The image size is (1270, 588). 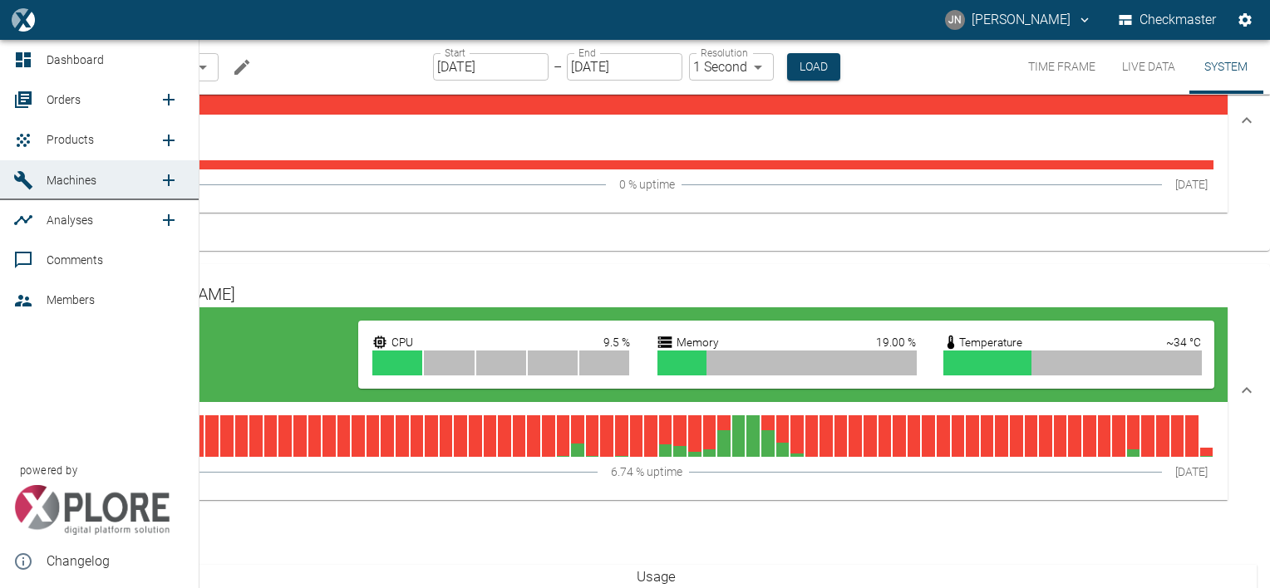 What do you see at coordinates (697, 342) in the screenshot?
I see `p: Memory` at bounding box center [697, 342].